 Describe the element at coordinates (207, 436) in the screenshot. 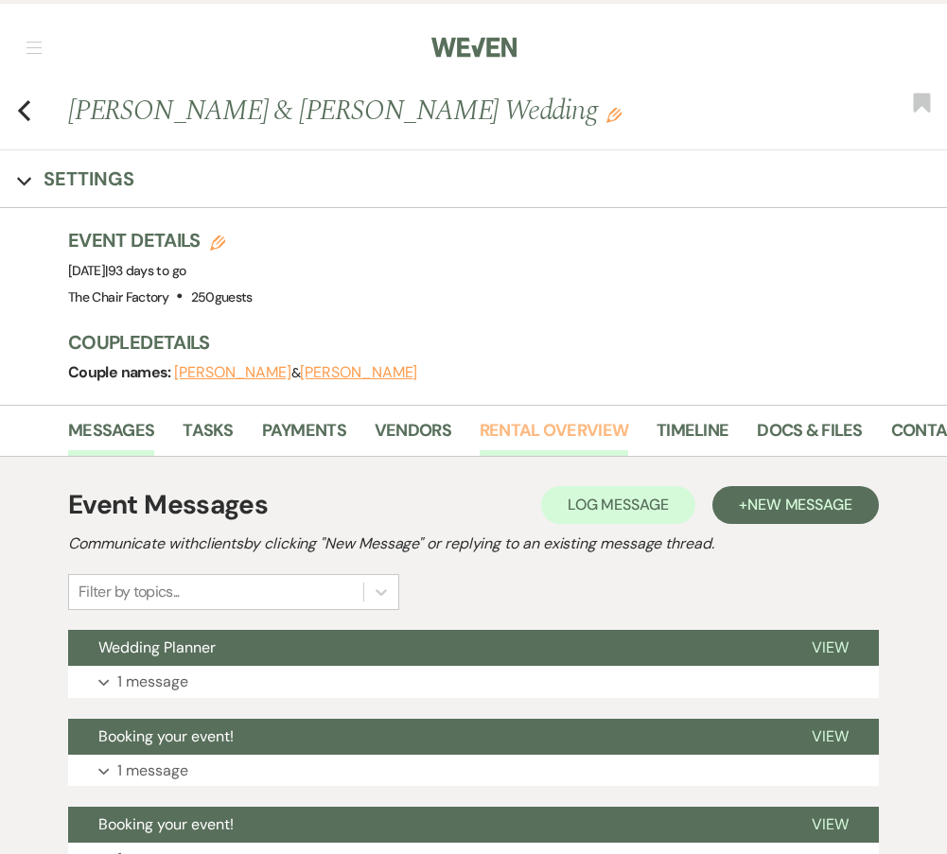

I see `a: Tasks` at that location.